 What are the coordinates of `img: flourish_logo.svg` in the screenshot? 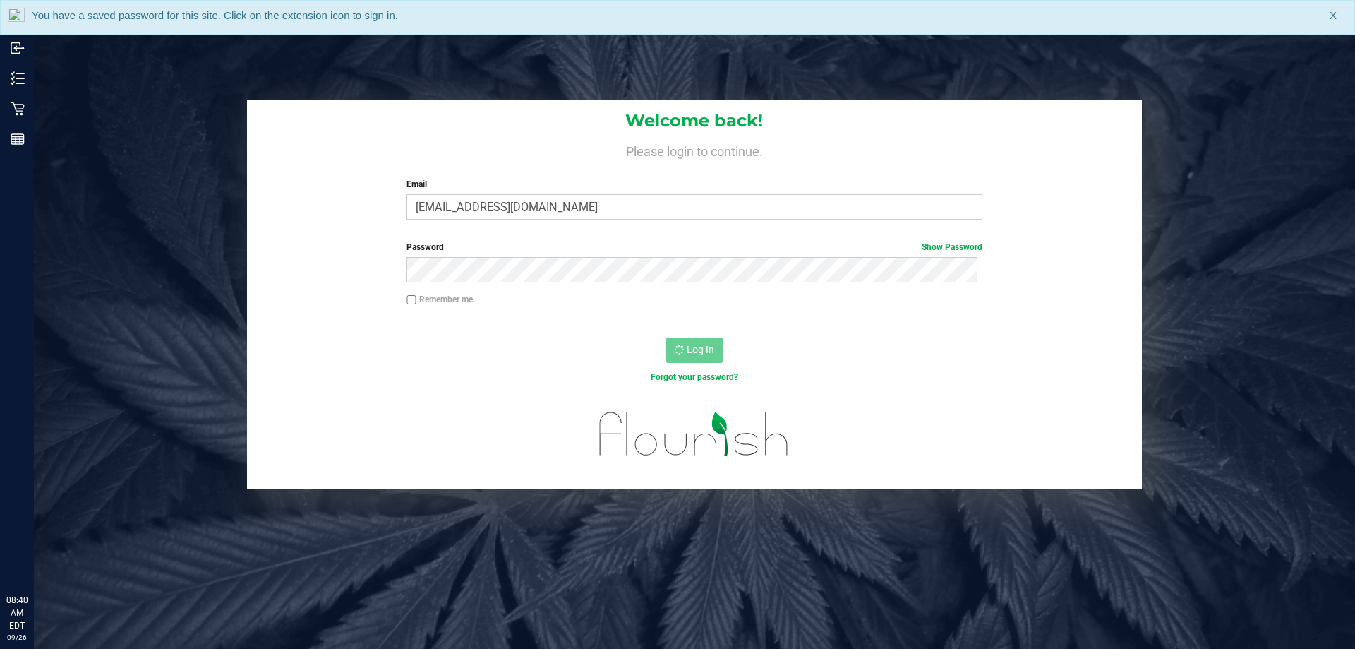 It's located at (694, 434).